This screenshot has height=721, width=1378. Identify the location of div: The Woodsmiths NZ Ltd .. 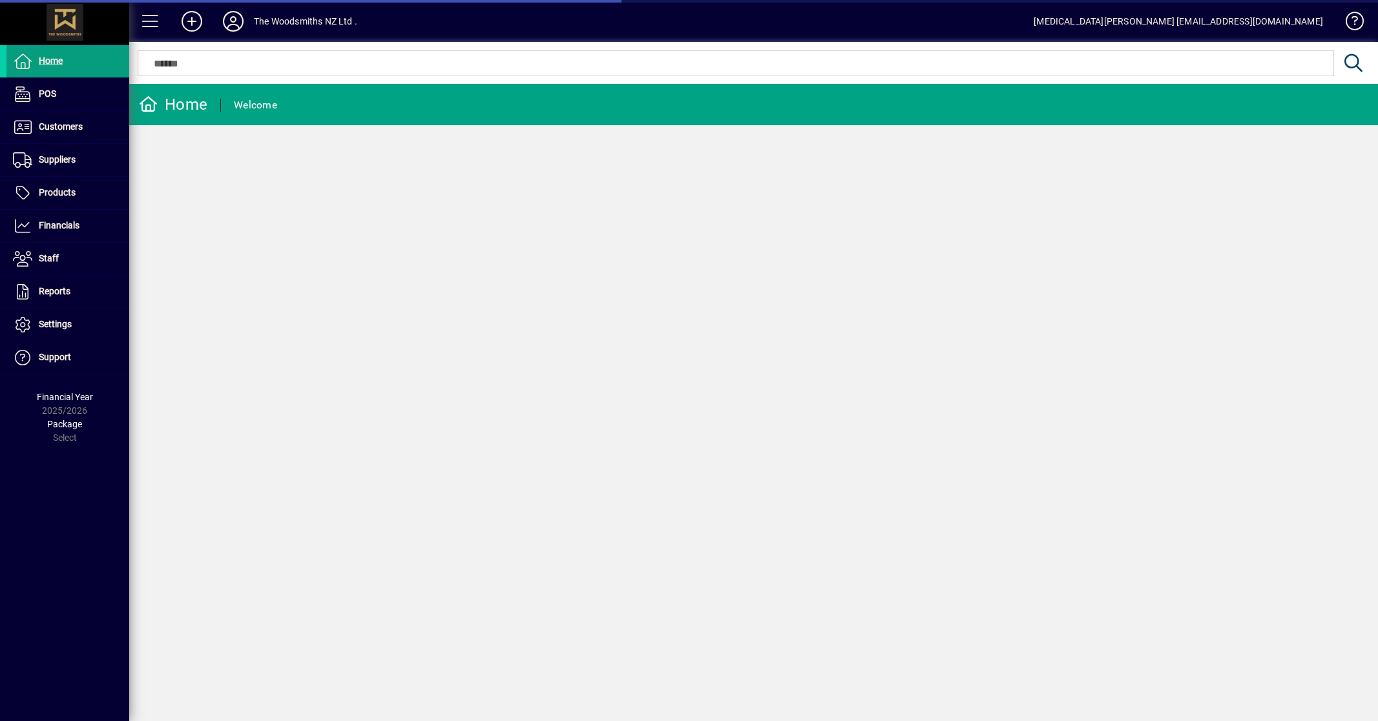
(305, 21).